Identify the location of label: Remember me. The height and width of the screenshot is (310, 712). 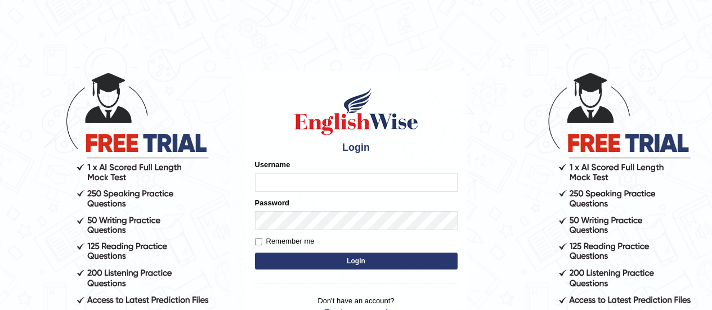
(285, 241).